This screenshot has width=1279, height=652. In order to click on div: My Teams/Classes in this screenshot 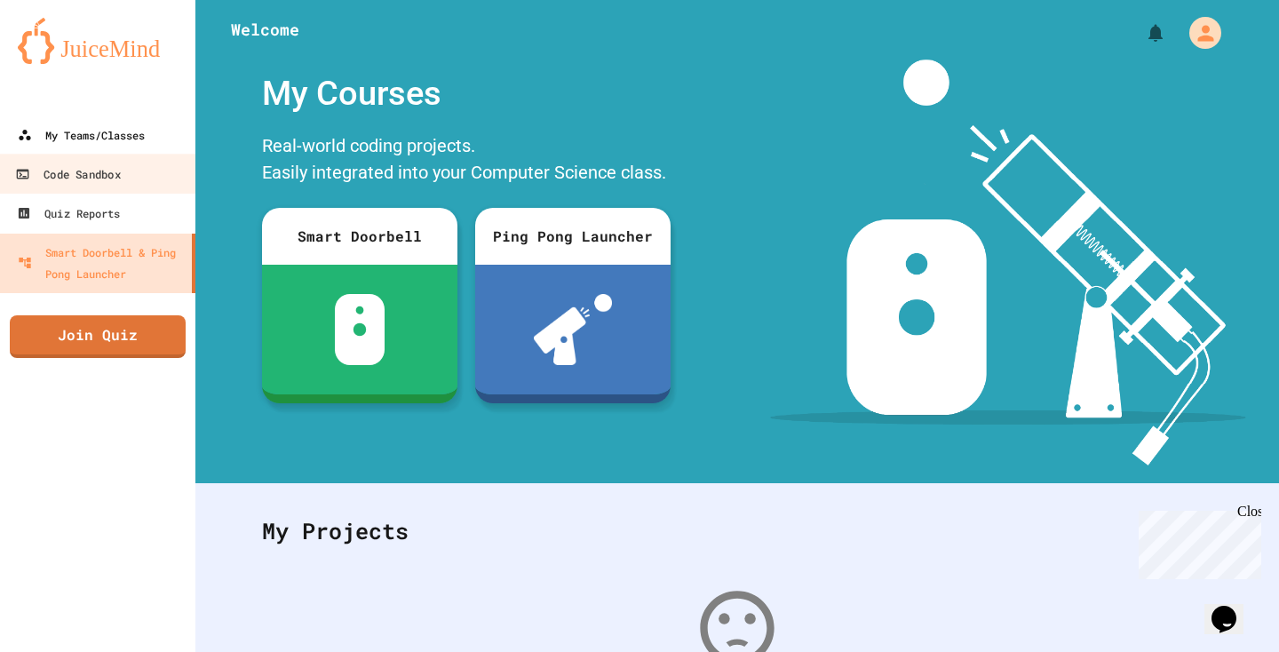, I will do `click(81, 135)`.